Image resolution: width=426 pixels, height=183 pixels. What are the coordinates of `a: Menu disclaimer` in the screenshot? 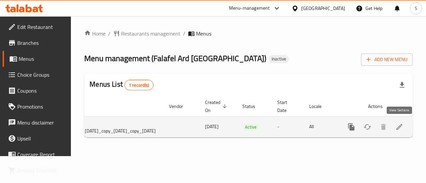 It's located at (37, 123).